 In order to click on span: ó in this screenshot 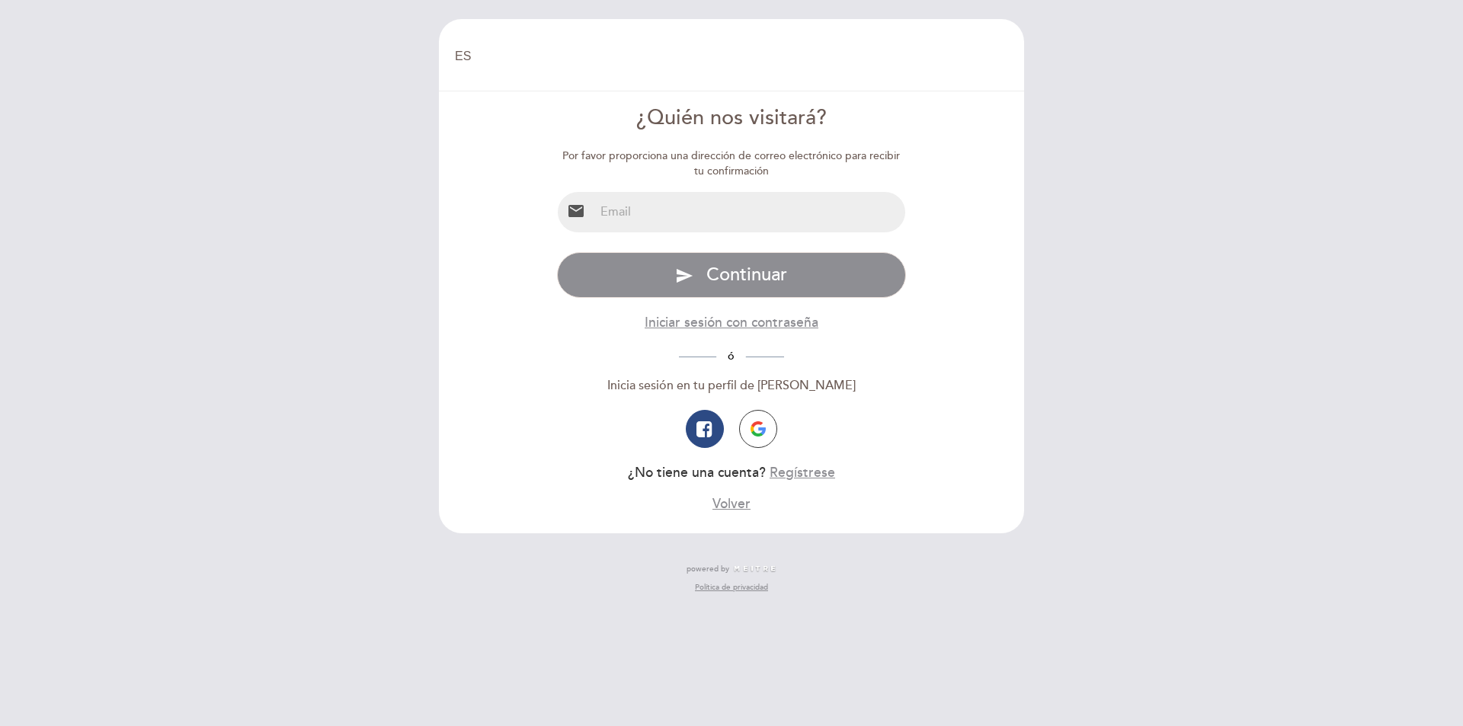, I will do `click(731, 356)`.